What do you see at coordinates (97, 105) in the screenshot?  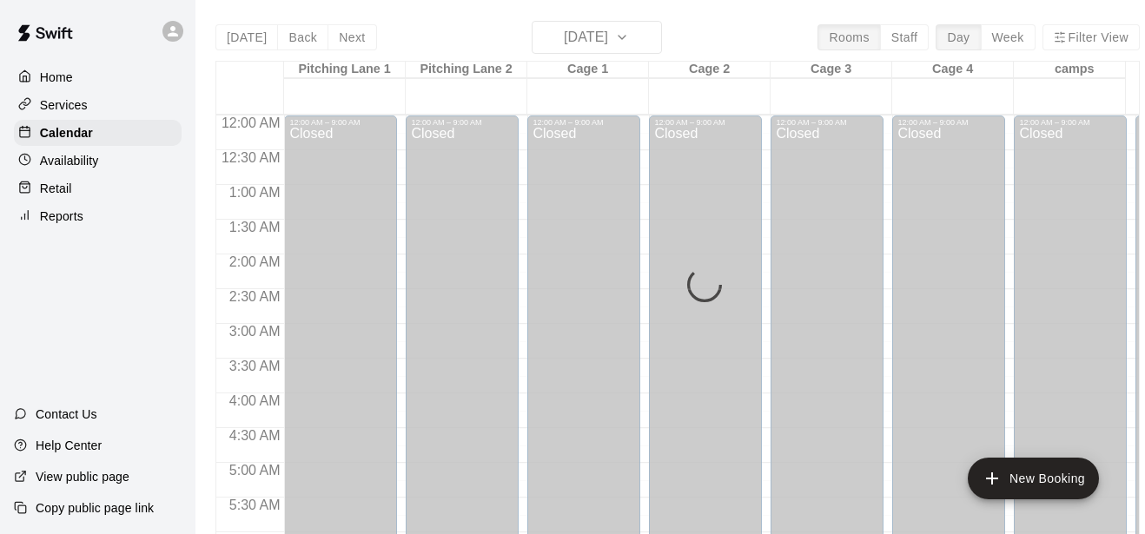 I see `a: Services` at bounding box center [97, 105].